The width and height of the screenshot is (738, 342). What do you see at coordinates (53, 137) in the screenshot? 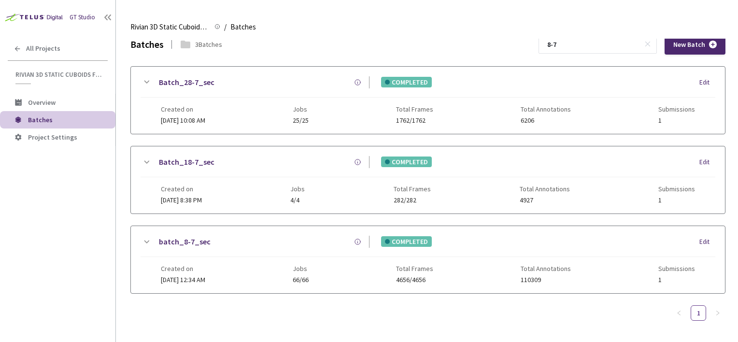
I see `span: Project Settings` at bounding box center [53, 137].